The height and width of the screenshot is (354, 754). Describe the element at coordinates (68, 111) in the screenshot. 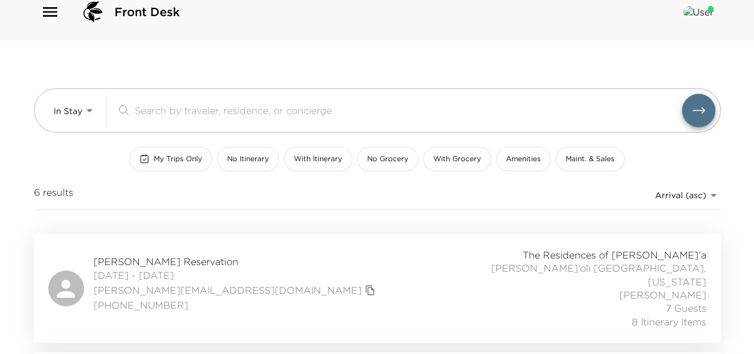

I see `span: In Stay` at that location.